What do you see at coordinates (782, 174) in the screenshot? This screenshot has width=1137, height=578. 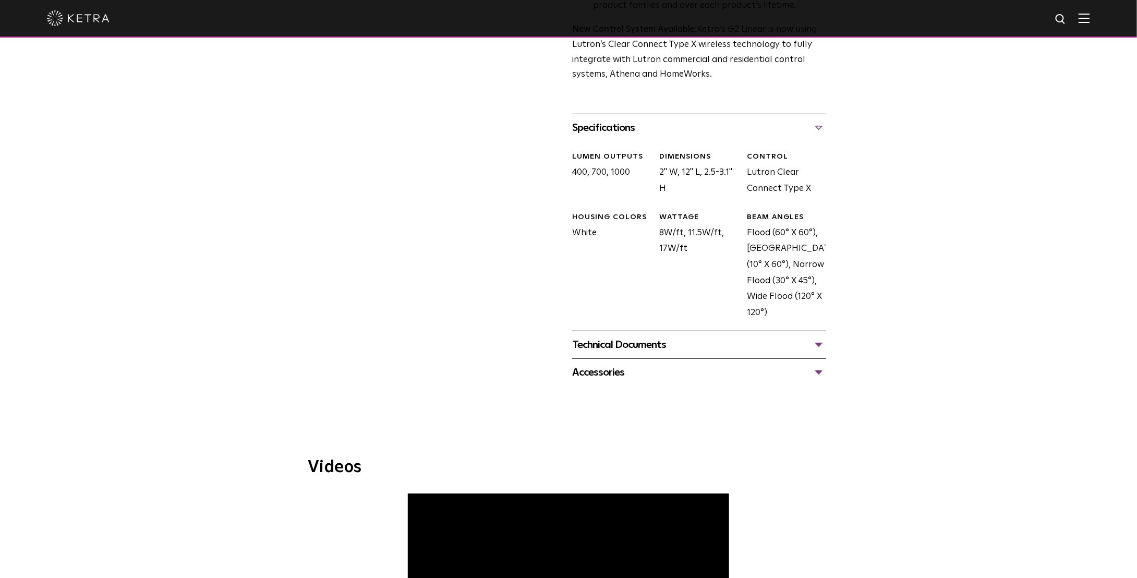 I see `div: Lutron Clear Connect Type X` at bounding box center [782, 174].